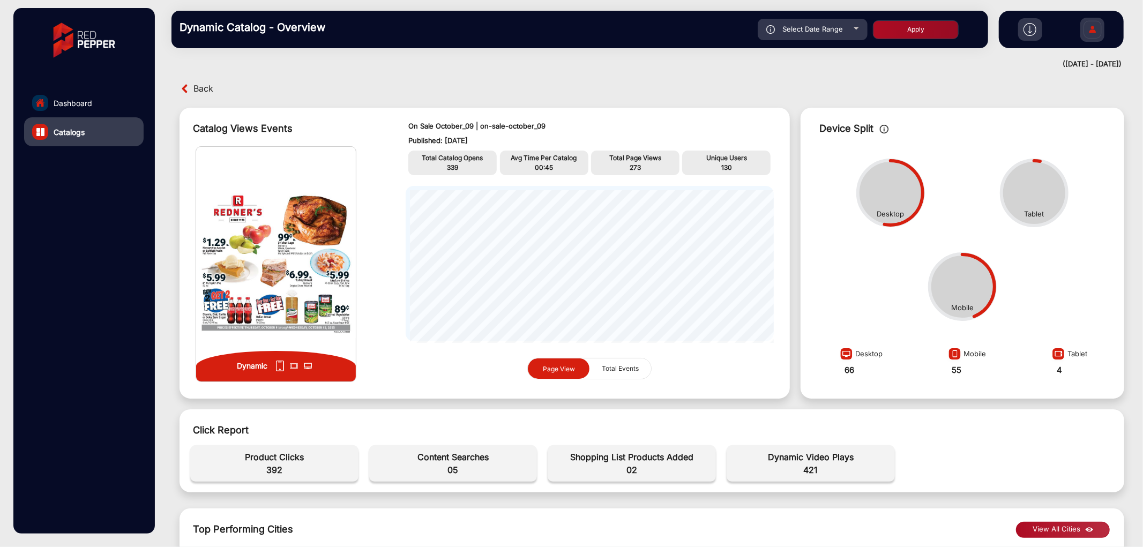 This screenshot has height=547, width=1143. Describe the element at coordinates (1059, 370) in the screenshot. I see `strong: 4` at that location.